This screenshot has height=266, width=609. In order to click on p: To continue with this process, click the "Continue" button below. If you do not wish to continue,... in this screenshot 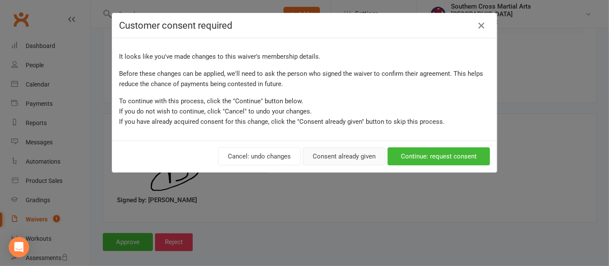, I will do `click(304, 111)`.